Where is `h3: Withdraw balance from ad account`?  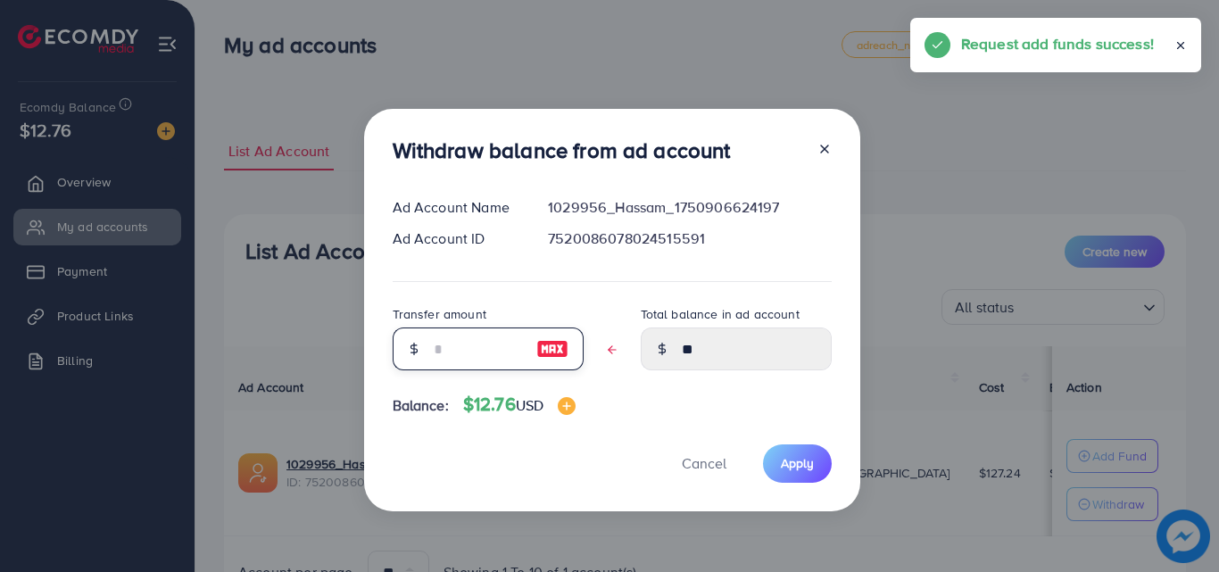
h3: Withdraw balance from ad account is located at coordinates (561, 150).